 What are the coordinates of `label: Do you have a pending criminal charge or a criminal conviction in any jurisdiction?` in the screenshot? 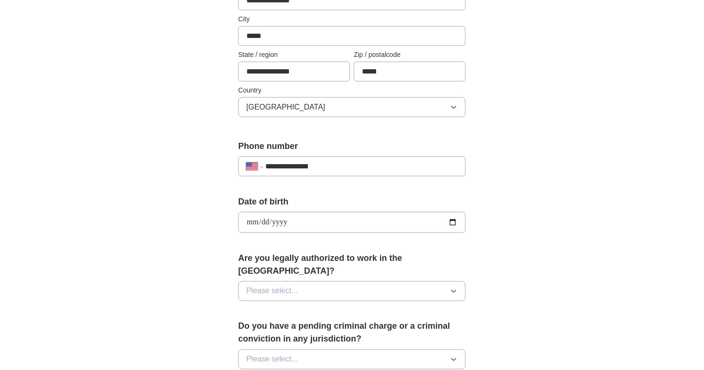 It's located at (352, 333).